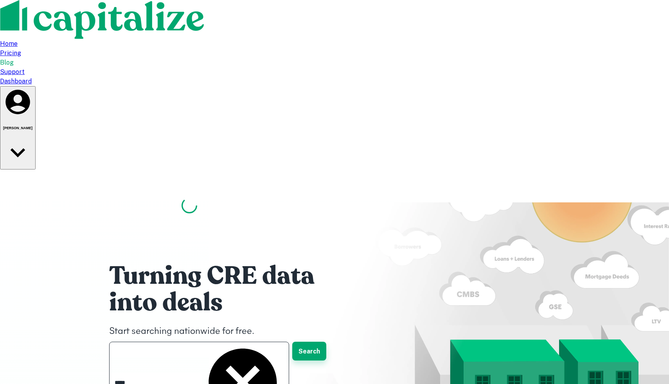 The height and width of the screenshot is (384, 669). What do you see at coordinates (226, 276) in the screenshot?
I see `h1: Turning CRE data` at bounding box center [226, 276].